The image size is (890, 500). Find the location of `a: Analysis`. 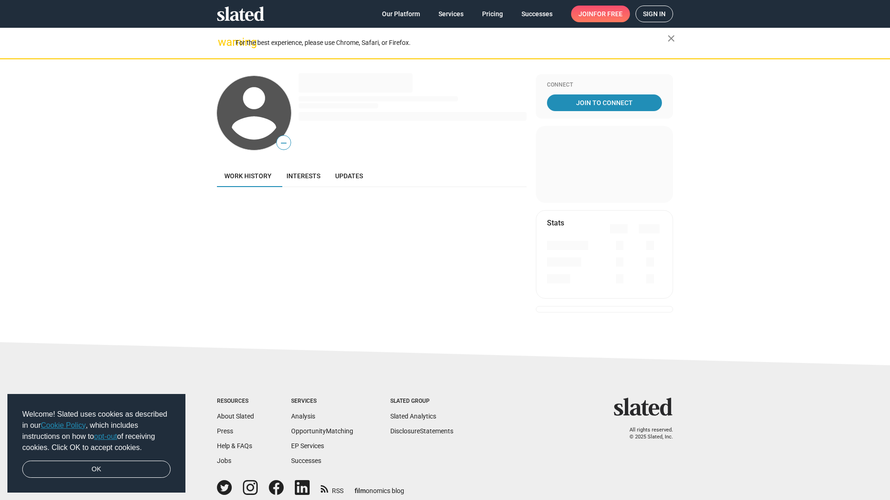

a: Analysis is located at coordinates (303, 417).